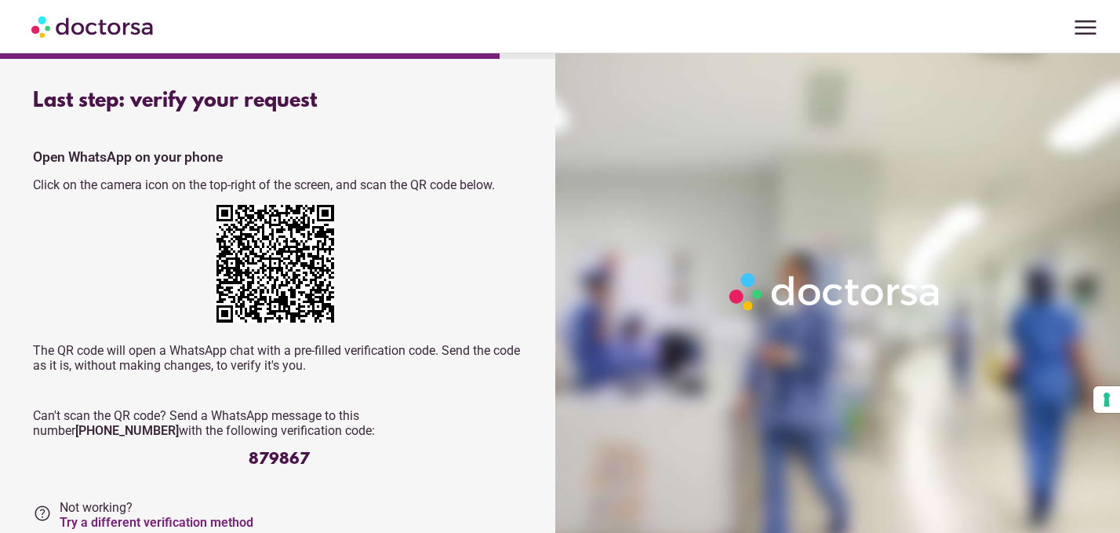  Describe the element at coordinates (279, 267) in the screenshot. I see `div: https://wa.me/+12673231263?text=My+request+verification+code+is+879867` at that location.